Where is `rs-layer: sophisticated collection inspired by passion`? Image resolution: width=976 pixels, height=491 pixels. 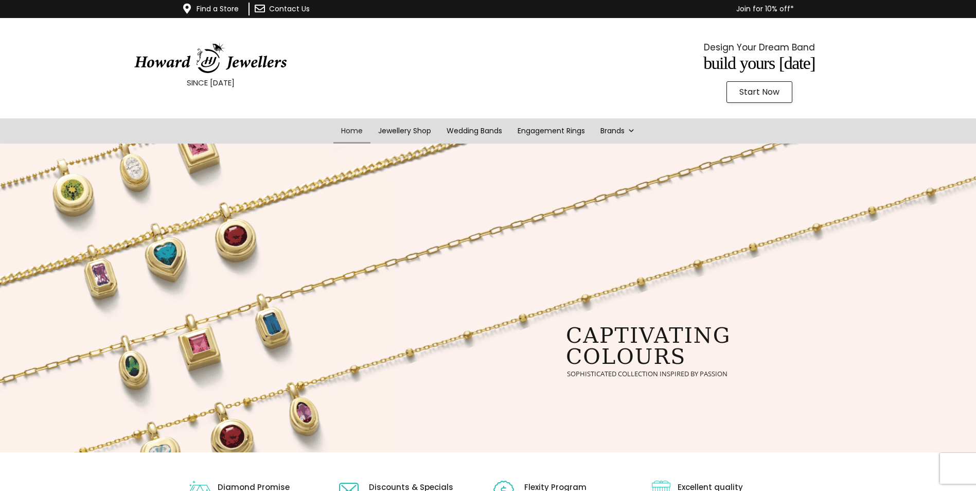
rs-layer: sophisticated collection inspired by passion is located at coordinates (647, 374).